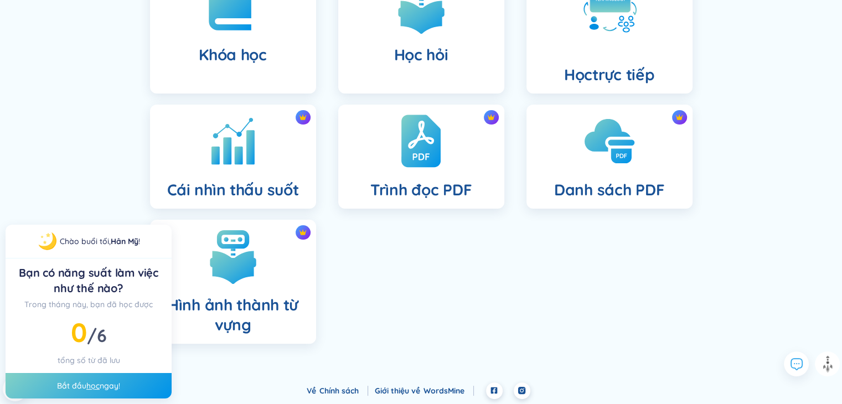 The image size is (842, 404). I want to click on img: lên đầu trang, so click(827, 364).